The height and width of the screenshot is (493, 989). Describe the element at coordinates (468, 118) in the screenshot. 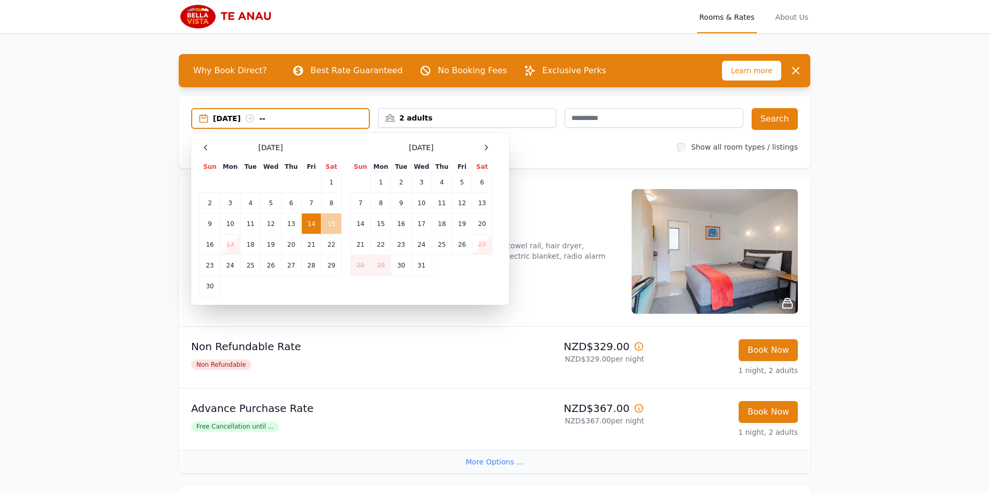

I see `div: 2 adults` at that location.